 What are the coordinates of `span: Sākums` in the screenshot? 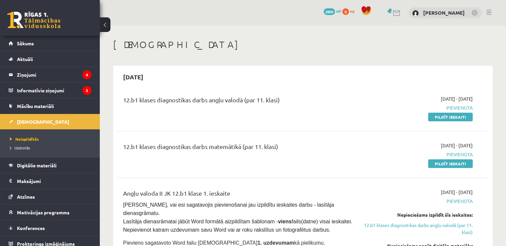 It's located at (25, 43).